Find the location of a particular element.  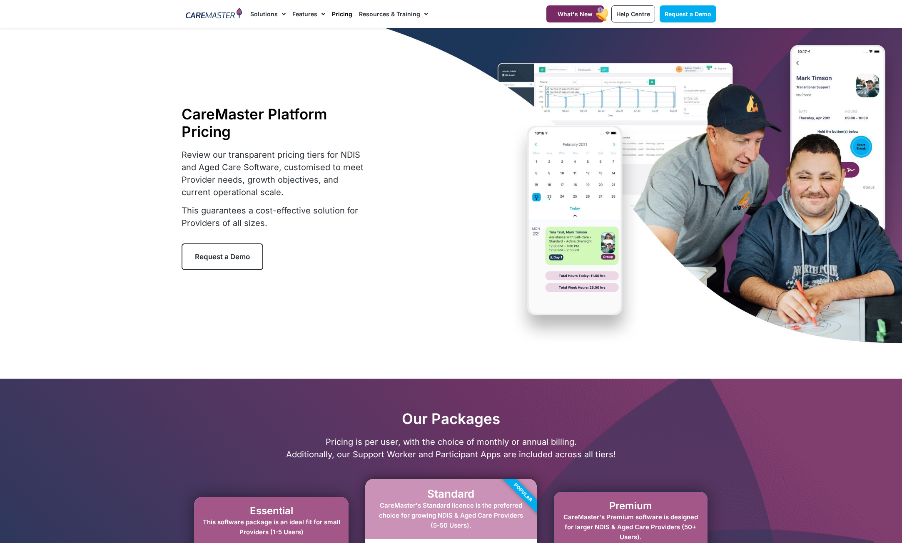

div: Popular is located at coordinates (523, 493).